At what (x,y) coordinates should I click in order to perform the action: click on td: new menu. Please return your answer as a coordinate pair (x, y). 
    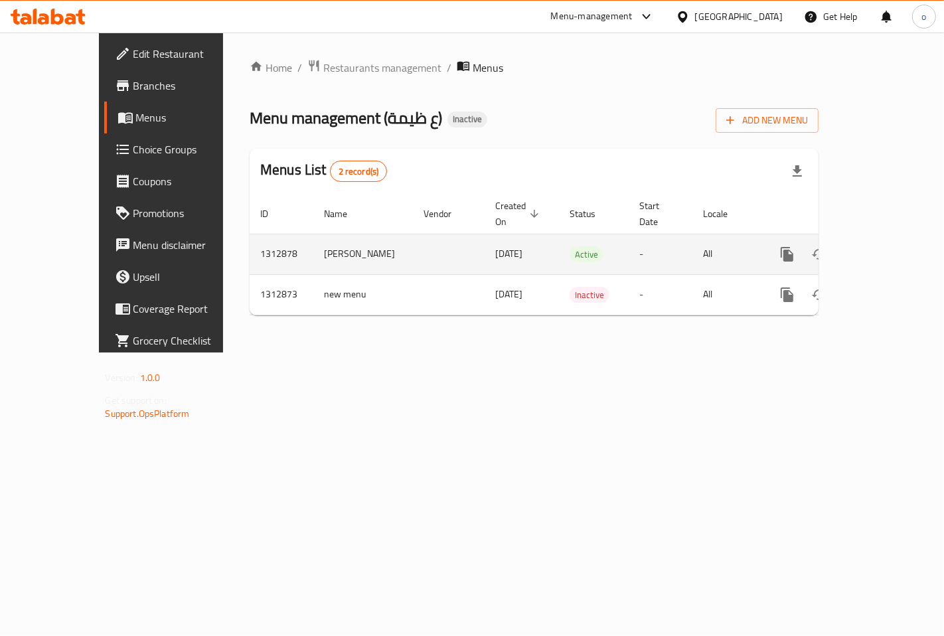
    Looking at the image, I should click on (363, 294).